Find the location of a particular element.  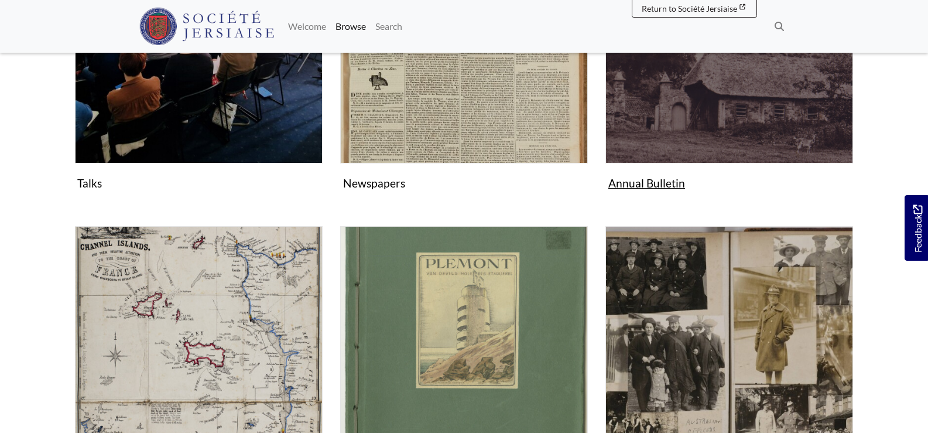

a: Welcome is located at coordinates (307, 26).